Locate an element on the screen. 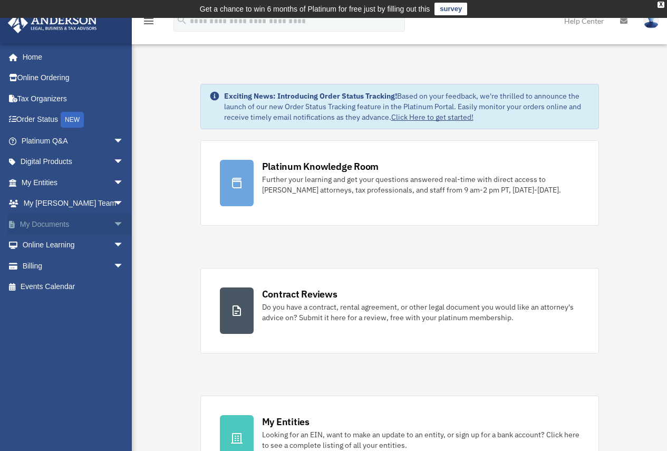 The width and height of the screenshot is (667, 451). a: Home is located at coordinates (71, 57).